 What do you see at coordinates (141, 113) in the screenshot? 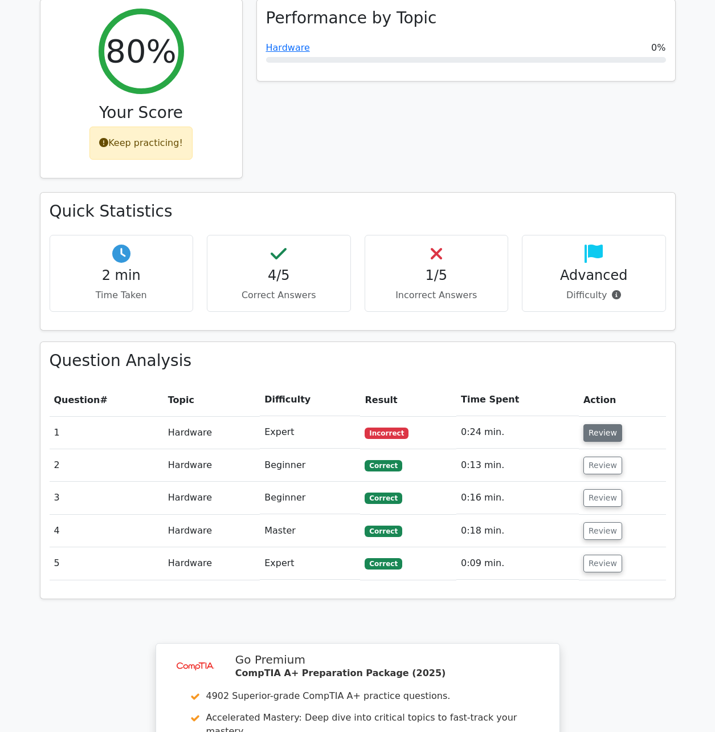
I see `h3: Your Score` at bounding box center [141, 113].